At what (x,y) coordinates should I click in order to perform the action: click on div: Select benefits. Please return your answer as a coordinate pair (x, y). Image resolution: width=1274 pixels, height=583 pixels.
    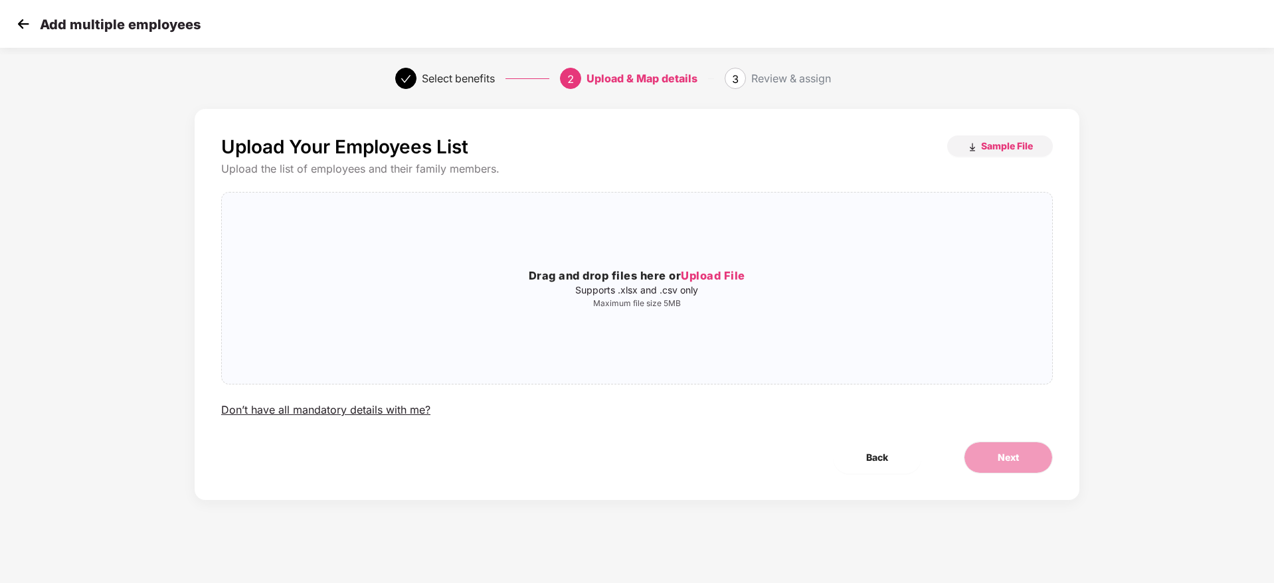
    Looking at the image, I should click on (458, 78).